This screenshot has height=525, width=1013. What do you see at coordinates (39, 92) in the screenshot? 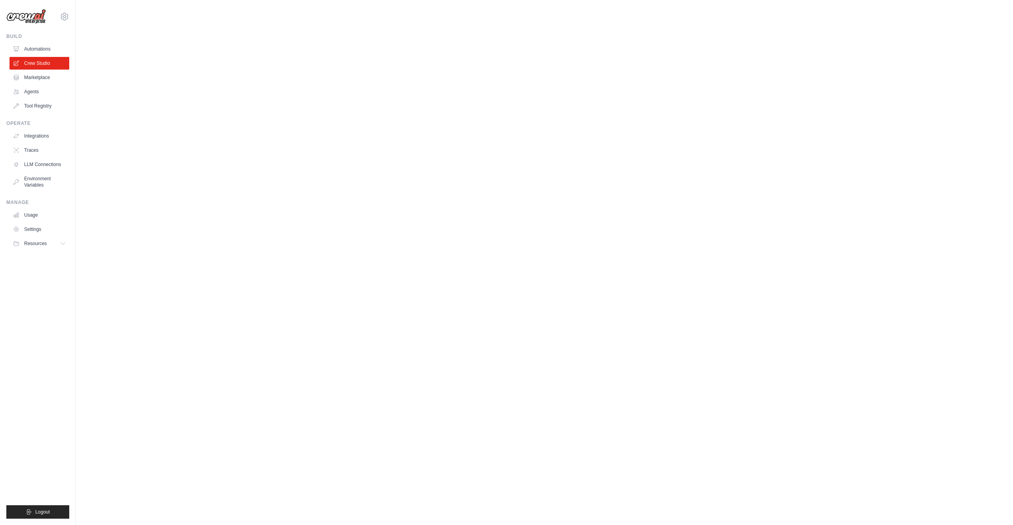
I see `a: Agents` at bounding box center [39, 92].